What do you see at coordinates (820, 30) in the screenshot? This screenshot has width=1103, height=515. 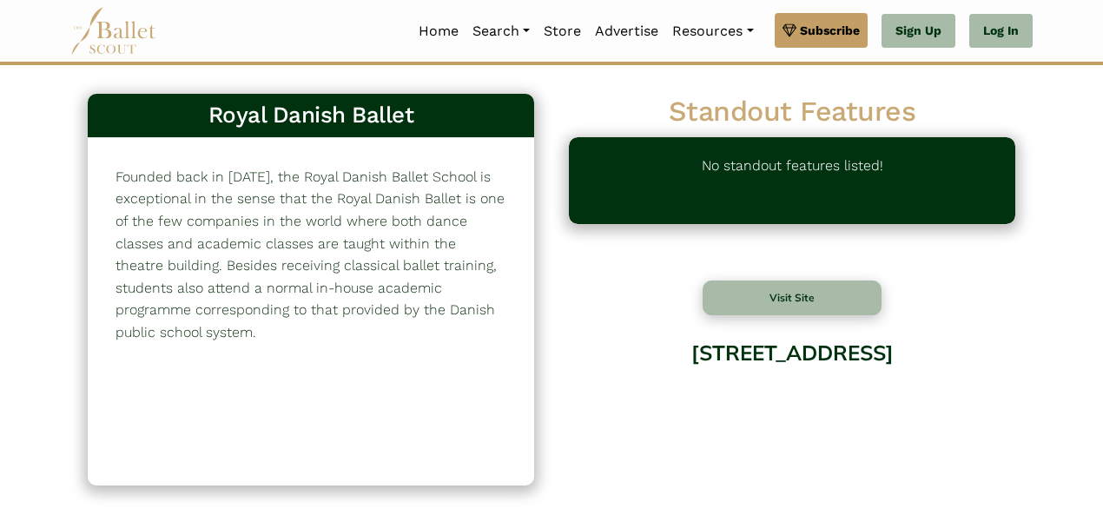 I see `a: Subscribe` at bounding box center [820, 30].